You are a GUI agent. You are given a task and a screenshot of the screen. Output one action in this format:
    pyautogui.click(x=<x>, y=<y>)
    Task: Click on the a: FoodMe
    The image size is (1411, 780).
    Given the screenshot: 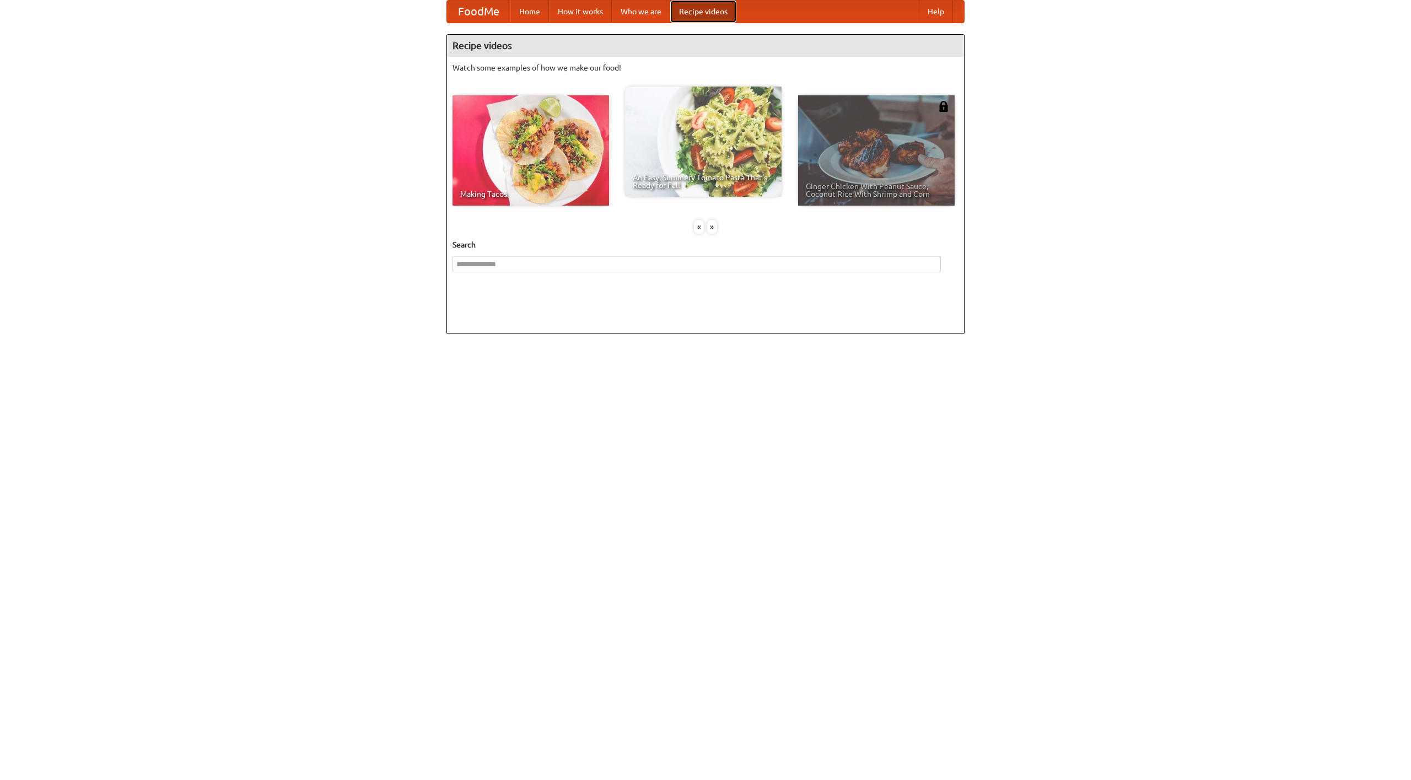 What is the action you would take?
    pyautogui.click(x=478, y=12)
    